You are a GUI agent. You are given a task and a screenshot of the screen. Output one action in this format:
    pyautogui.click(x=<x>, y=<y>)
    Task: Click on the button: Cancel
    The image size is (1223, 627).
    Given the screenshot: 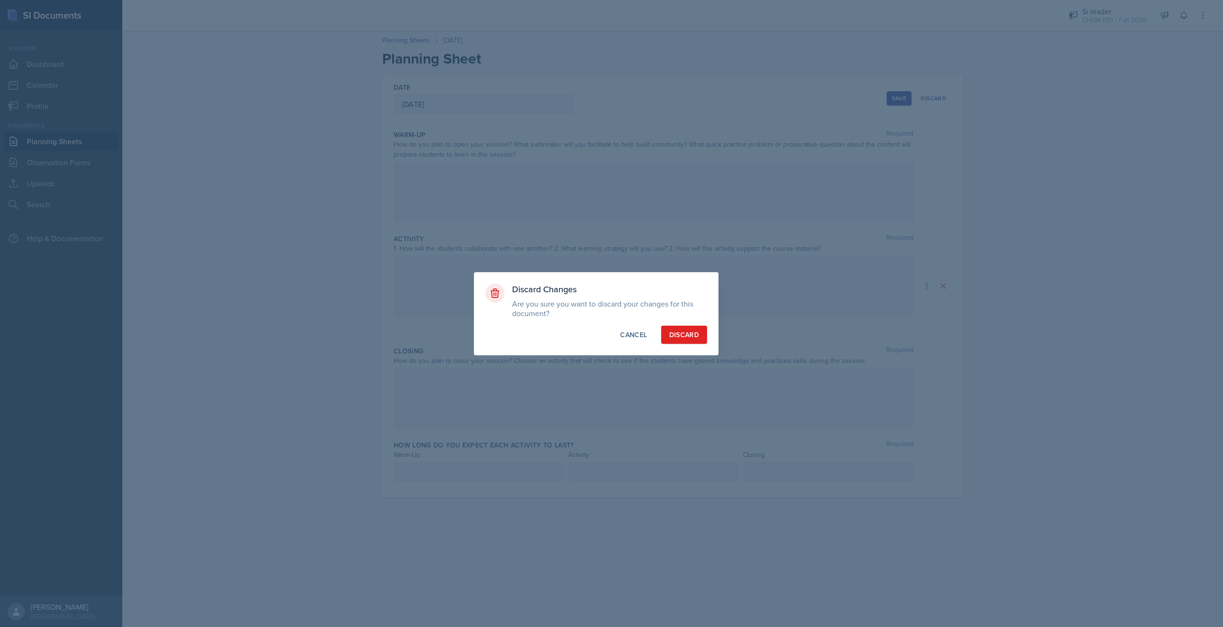 What is the action you would take?
    pyautogui.click(x=633, y=335)
    